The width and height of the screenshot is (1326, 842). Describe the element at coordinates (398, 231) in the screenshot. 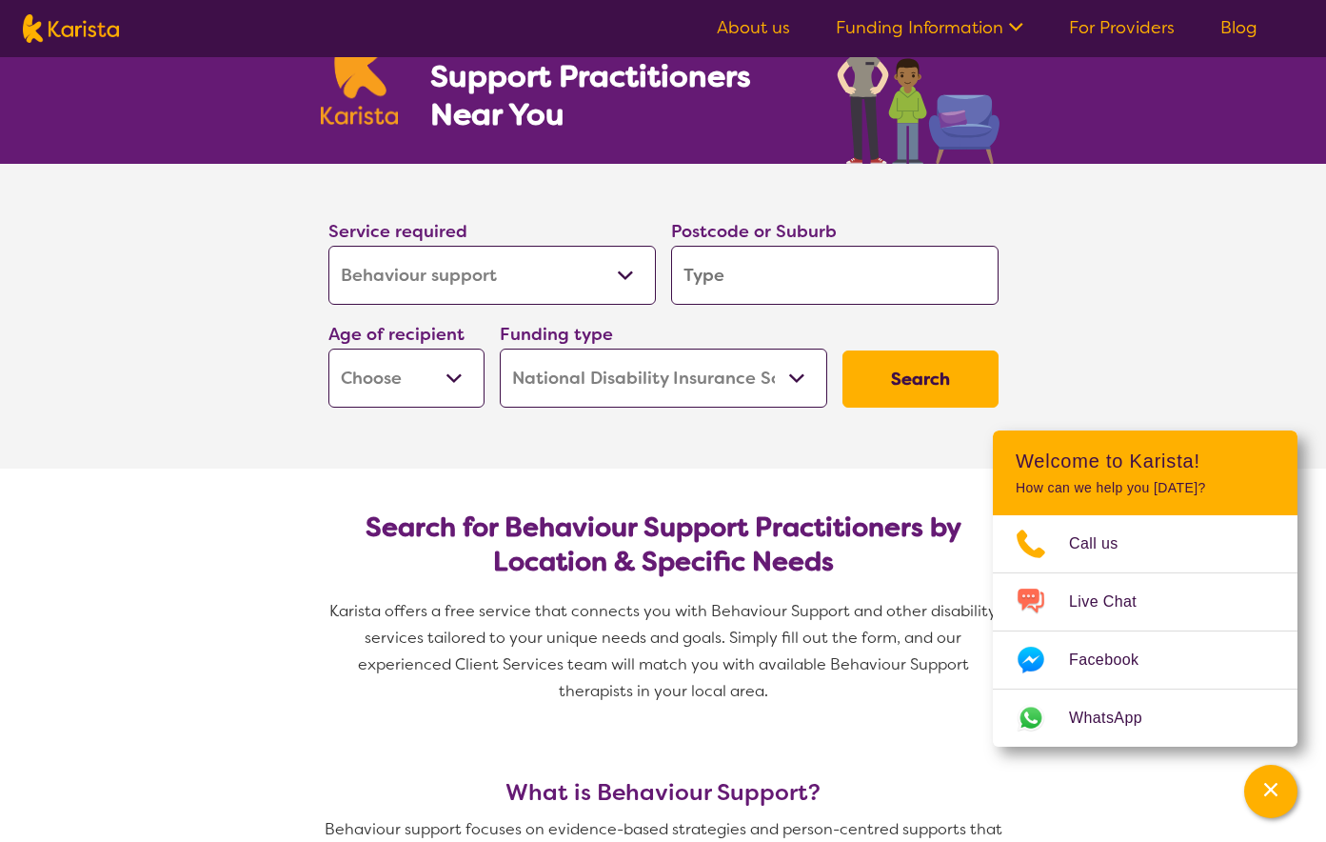

I see `label: Service required` at that location.